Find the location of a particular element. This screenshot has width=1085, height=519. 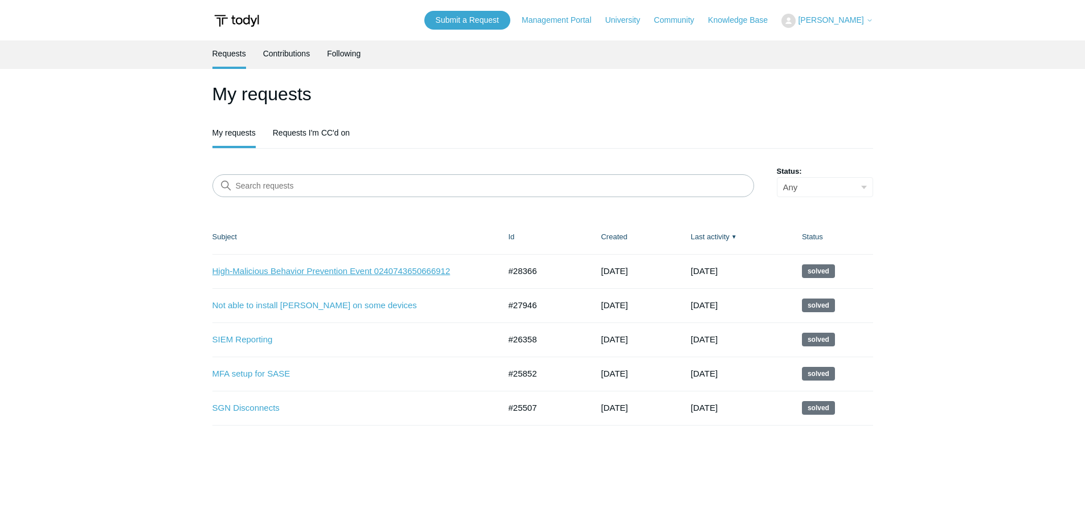

a: SIEM Reporting is located at coordinates (348, 340).